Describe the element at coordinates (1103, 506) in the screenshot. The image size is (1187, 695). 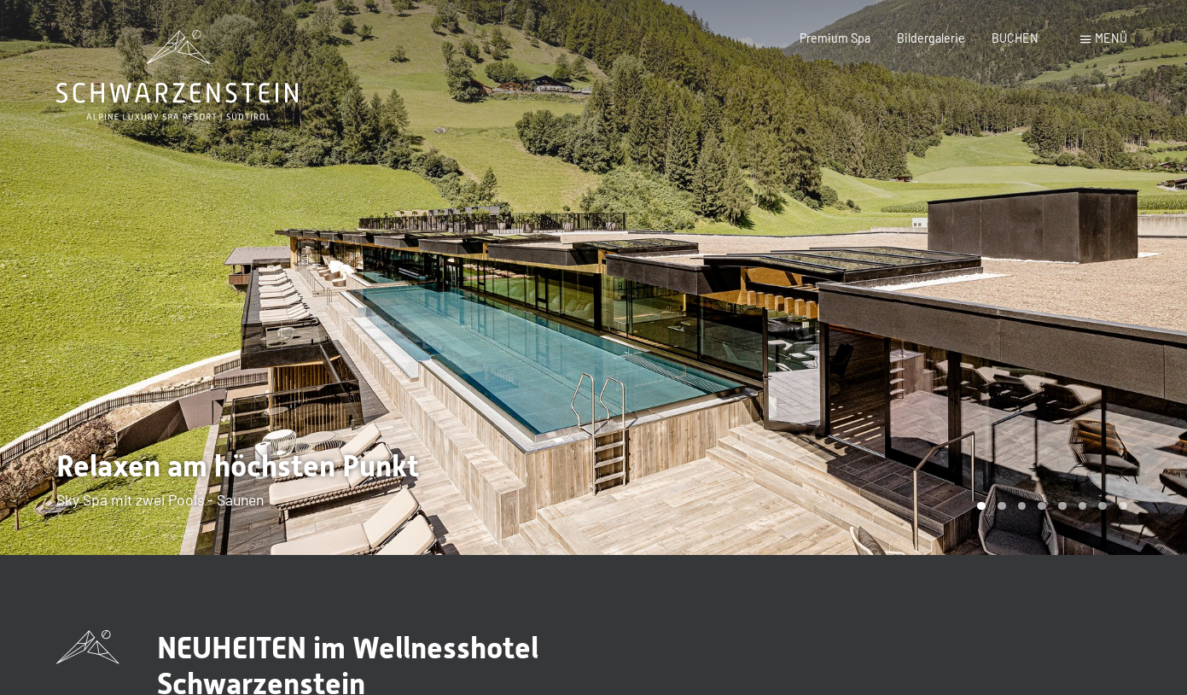
I see `div: Carousel Page 7` at that location.